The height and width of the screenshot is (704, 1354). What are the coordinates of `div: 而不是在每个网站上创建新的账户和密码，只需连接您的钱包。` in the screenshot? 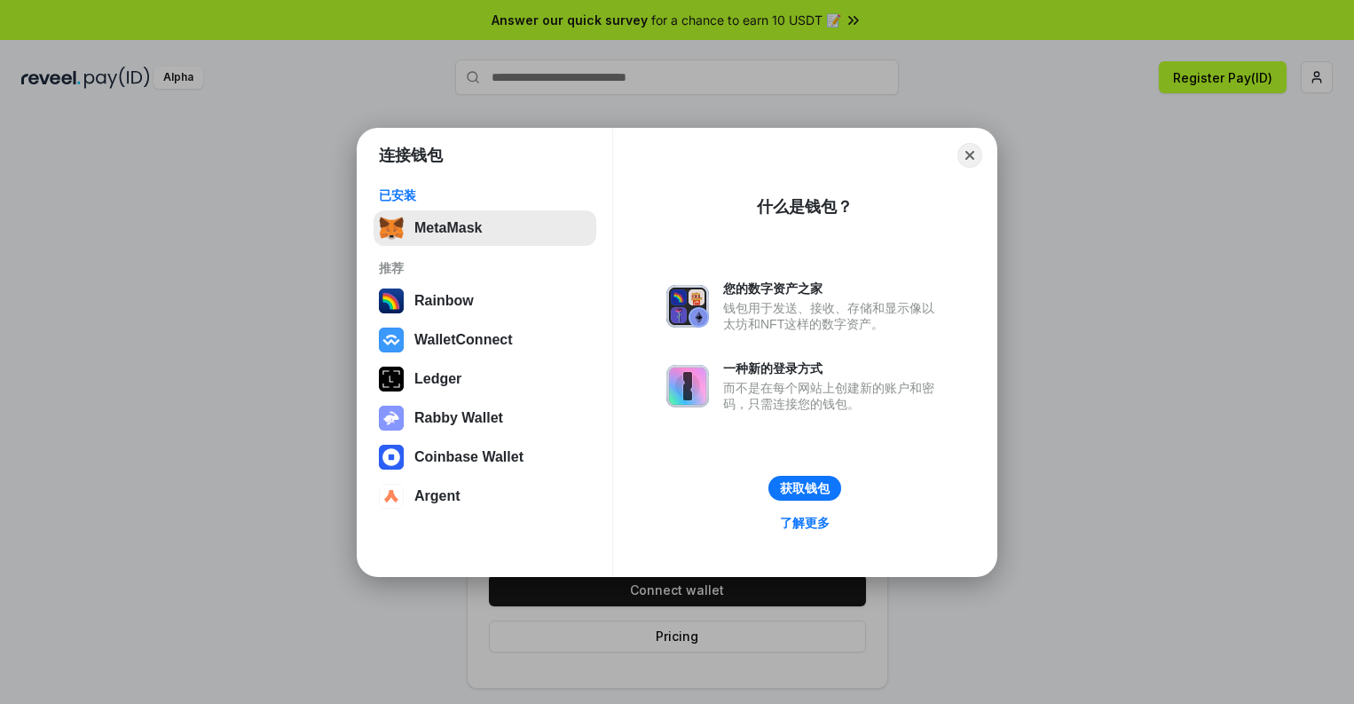 It's located at (833, 396).